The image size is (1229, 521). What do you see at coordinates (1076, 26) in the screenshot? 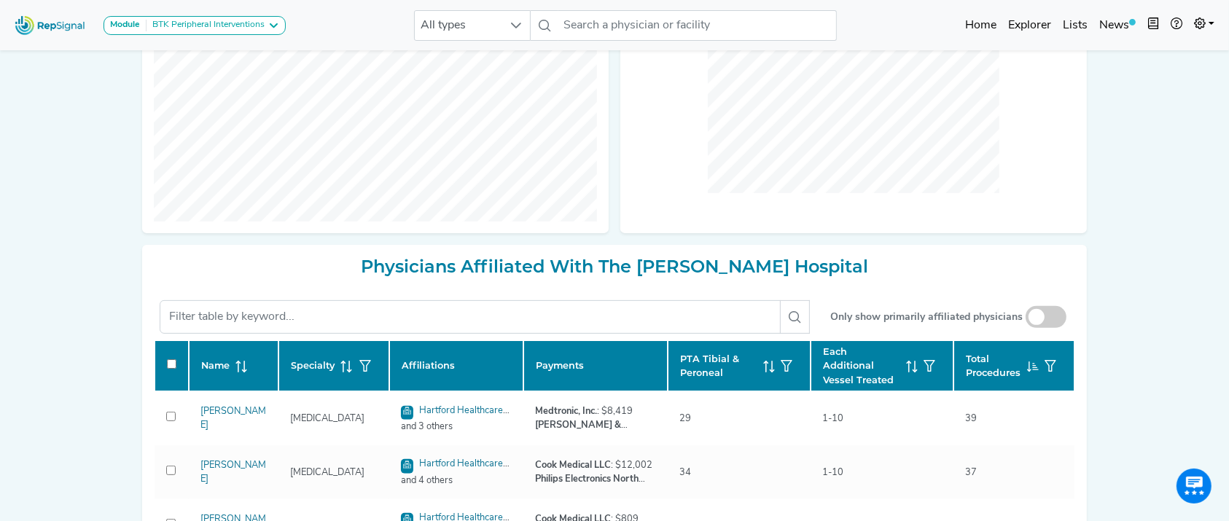
I see `a: Lists` at bounding box center [1076, 26].